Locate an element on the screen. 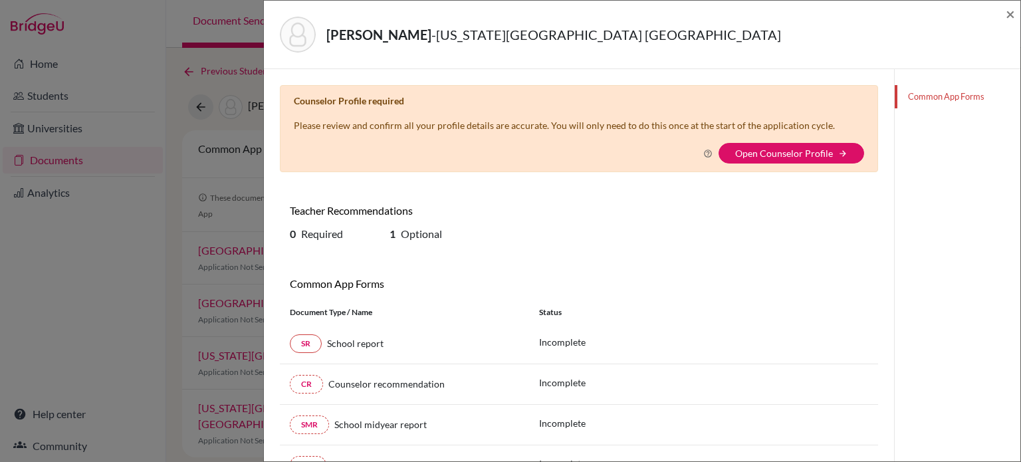 Image resolution: width=1021 pixels, height=462 pixels. span: Counselor recommendation is located at coordinates (386, 383).